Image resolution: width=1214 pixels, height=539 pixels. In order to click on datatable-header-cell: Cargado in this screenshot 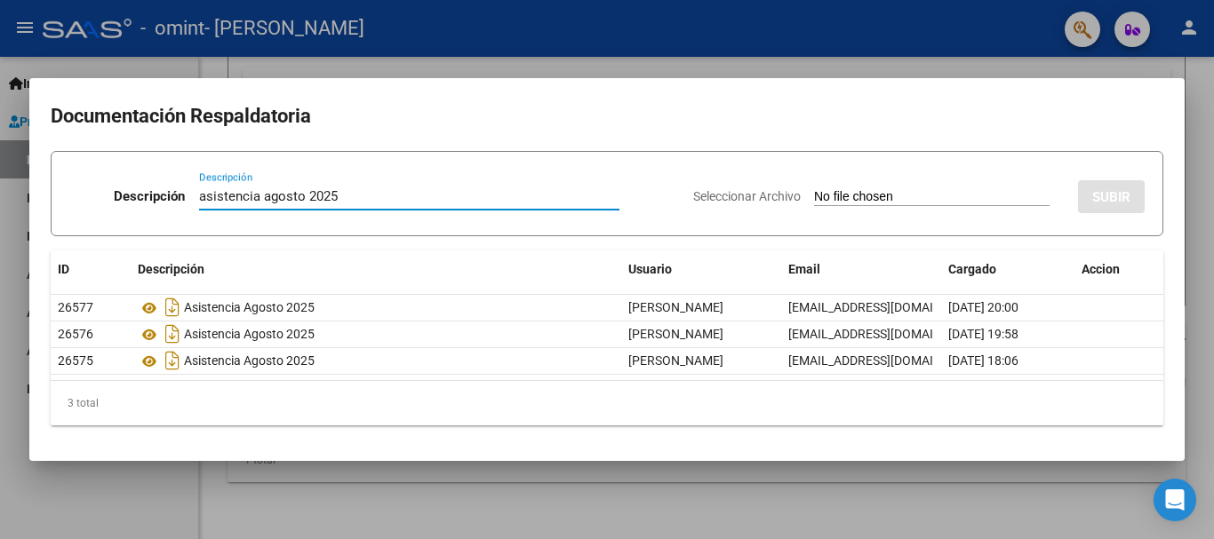, I will do `click(1008, 269)`.